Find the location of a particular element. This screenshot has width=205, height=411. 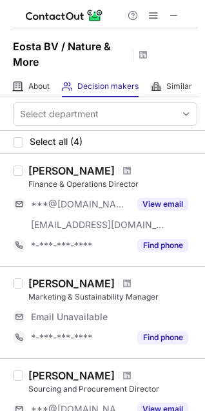

div: Select department is located at coordinates (59, 114).